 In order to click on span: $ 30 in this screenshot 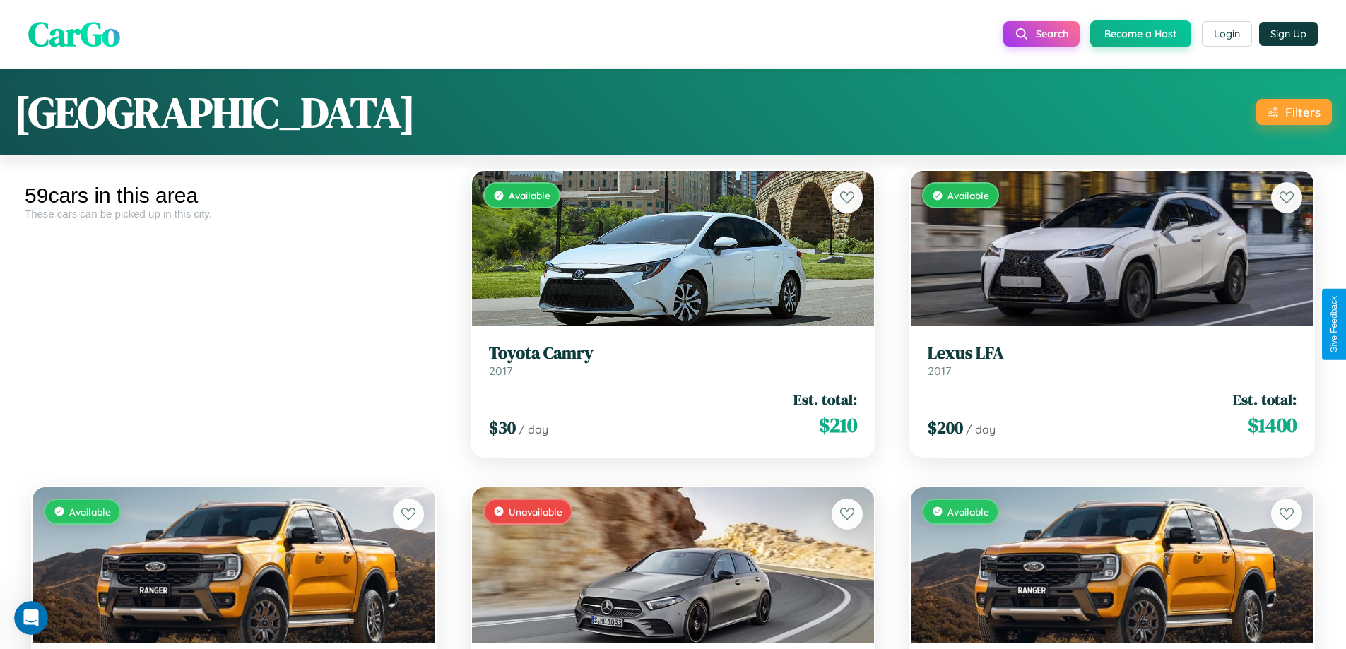, I will do `click(502, 427)`.